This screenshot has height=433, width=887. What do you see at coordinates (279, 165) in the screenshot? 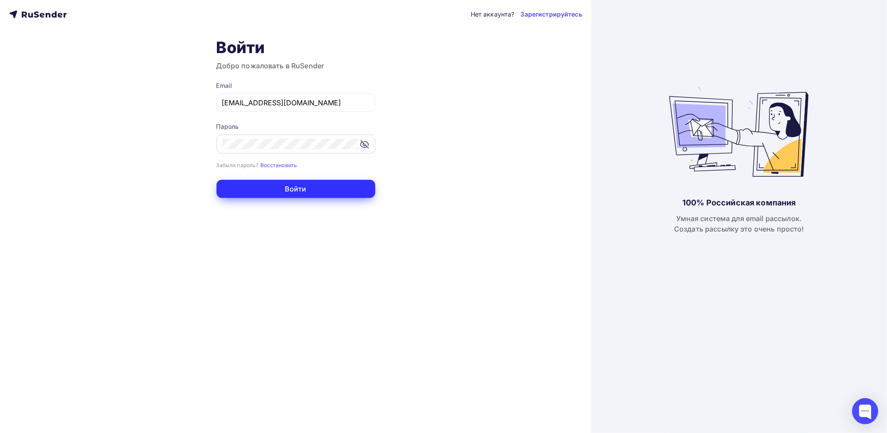
I see `a: Восстановить` at bounding box center [279, 165].